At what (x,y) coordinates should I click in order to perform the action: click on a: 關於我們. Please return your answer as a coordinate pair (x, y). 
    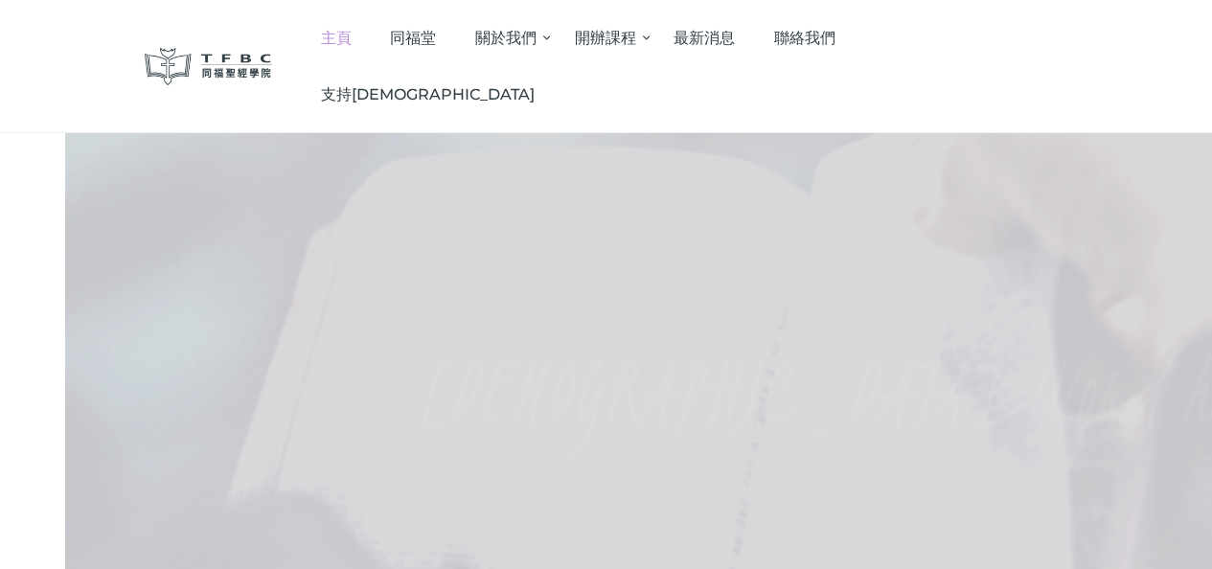
    Looking at the image, I should click on (506, 37).